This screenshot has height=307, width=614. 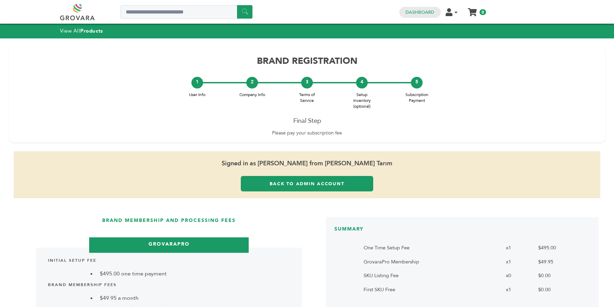 What do you see at coordinates (462, 231) in the screenshot?
I see `h3: SUMMARY` at bounding box center [462, 231].